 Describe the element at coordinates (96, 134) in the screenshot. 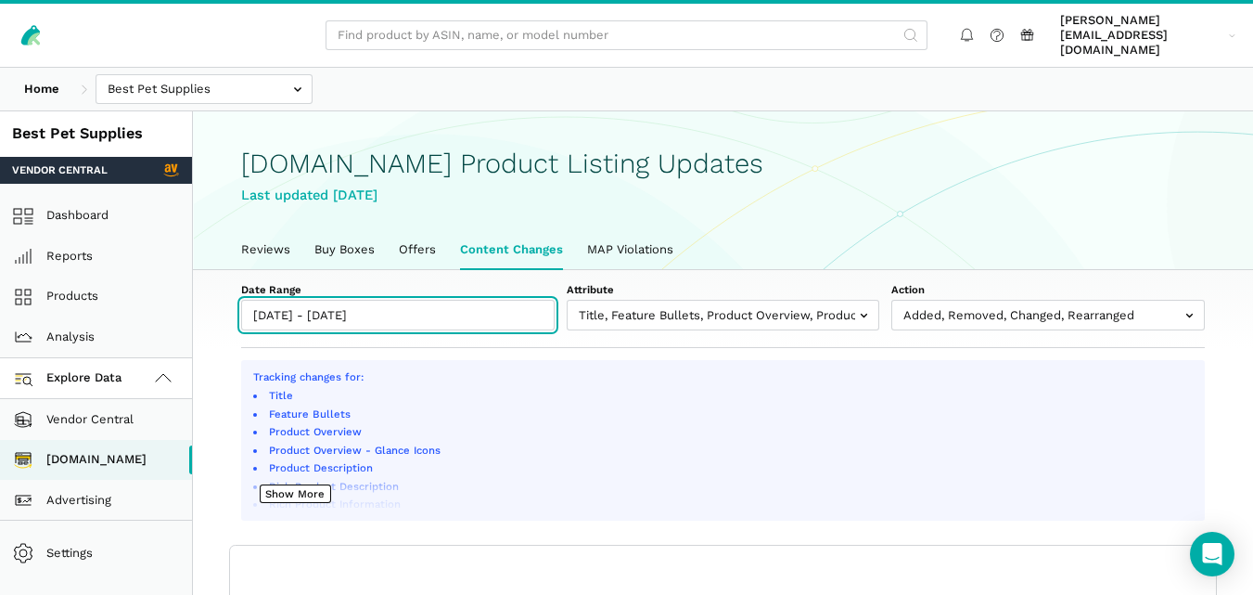

I see `div: Best Pet Supplies` at that location.